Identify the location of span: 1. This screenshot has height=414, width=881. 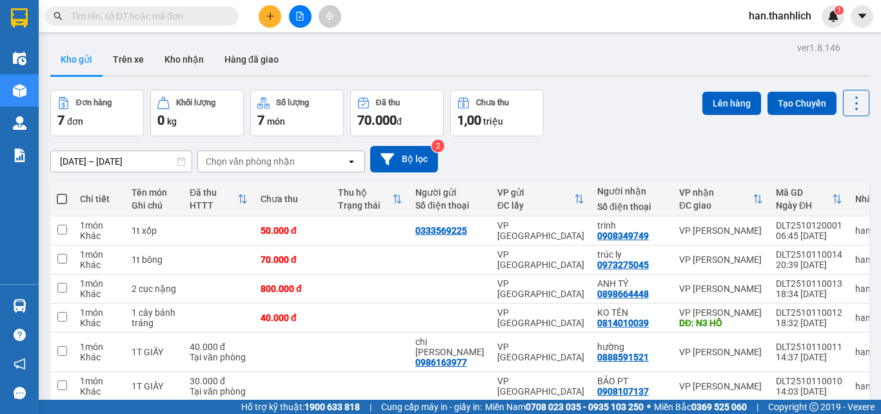
(839, 10).